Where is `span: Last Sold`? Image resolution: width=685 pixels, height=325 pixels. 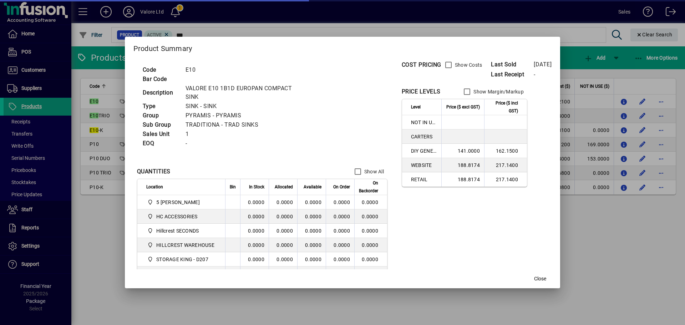
span: Last Sold is located at coordinates (513, 65).